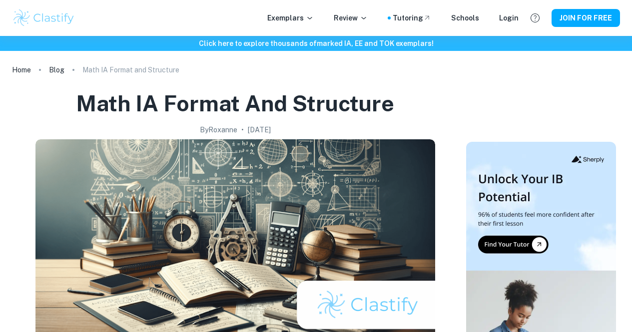 Image resolution: width=632 pixels, height=332 pixels. Describe the element at coordinates (465, 18) in the screenshot. I see `a: Schools` at that location.